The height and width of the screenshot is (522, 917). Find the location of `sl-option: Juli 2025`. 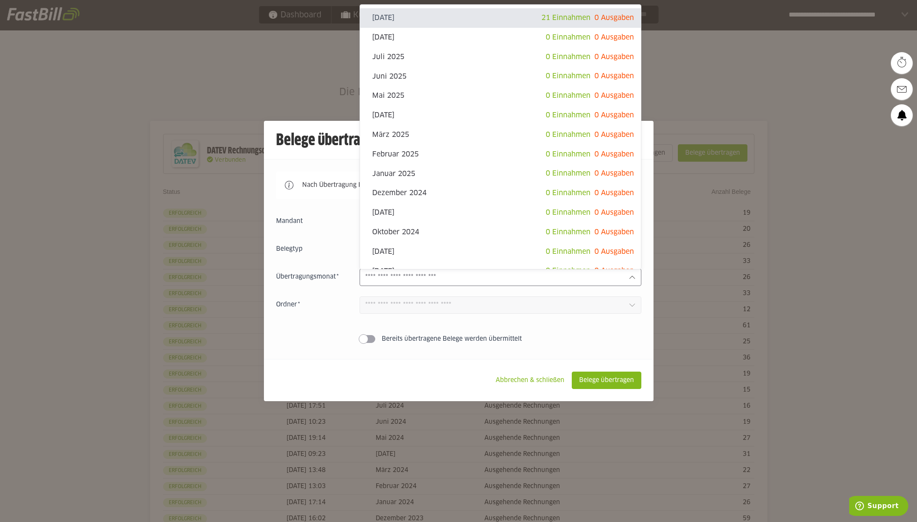

sl-option: Juli 2025 is located at coordinates (500, 57).